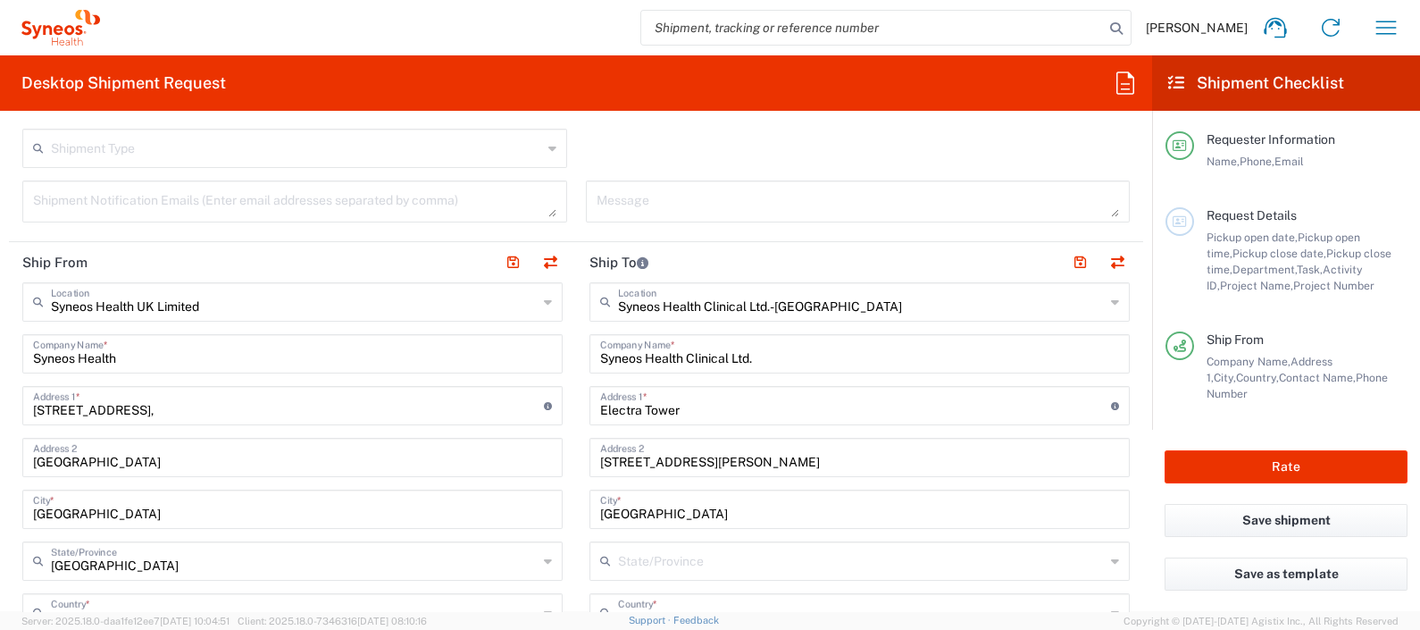 Image resolution: width=1420 pixels, height=630 pixels. I want to click on button: Rate, so click(1286, 466).